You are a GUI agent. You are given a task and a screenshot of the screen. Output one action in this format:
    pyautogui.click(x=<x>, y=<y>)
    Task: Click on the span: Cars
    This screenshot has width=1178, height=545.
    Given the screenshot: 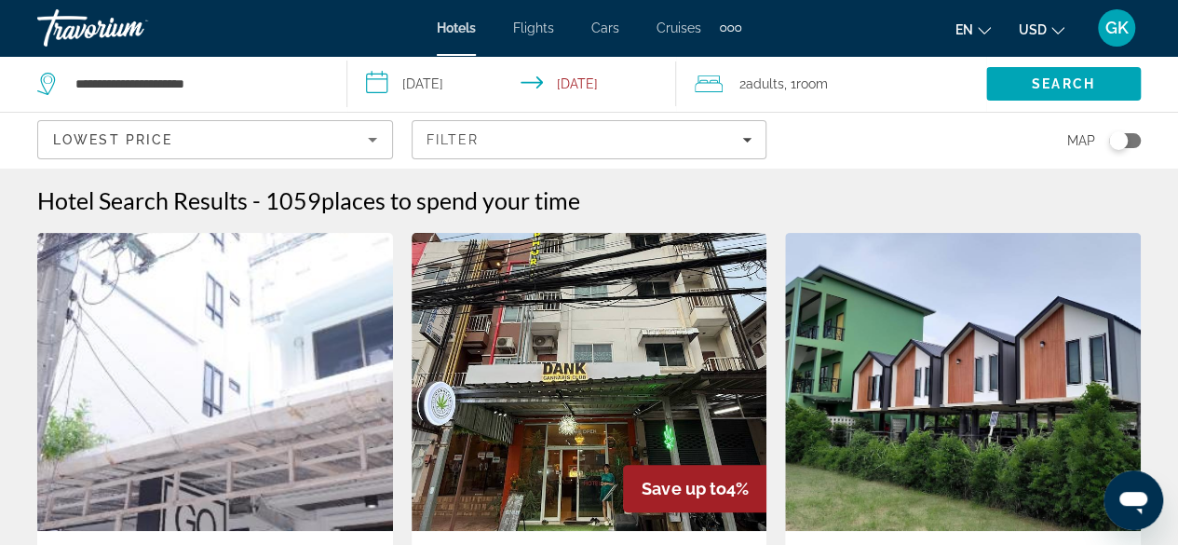 What is the action you would take?
    pyautogui.click(x=605, y=28)
    